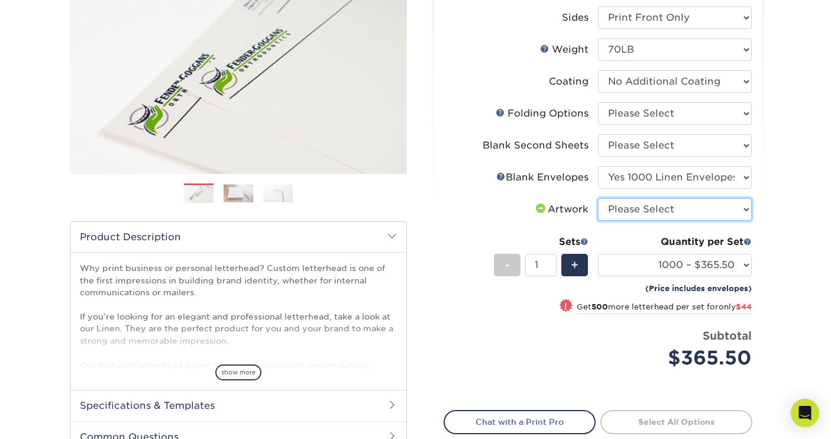 This screenshot has width=831, height=439. What do you see at coordinates (726, 335) in the screenshot?
I see `strong: Subtotal` at bounding box center [726, 335].